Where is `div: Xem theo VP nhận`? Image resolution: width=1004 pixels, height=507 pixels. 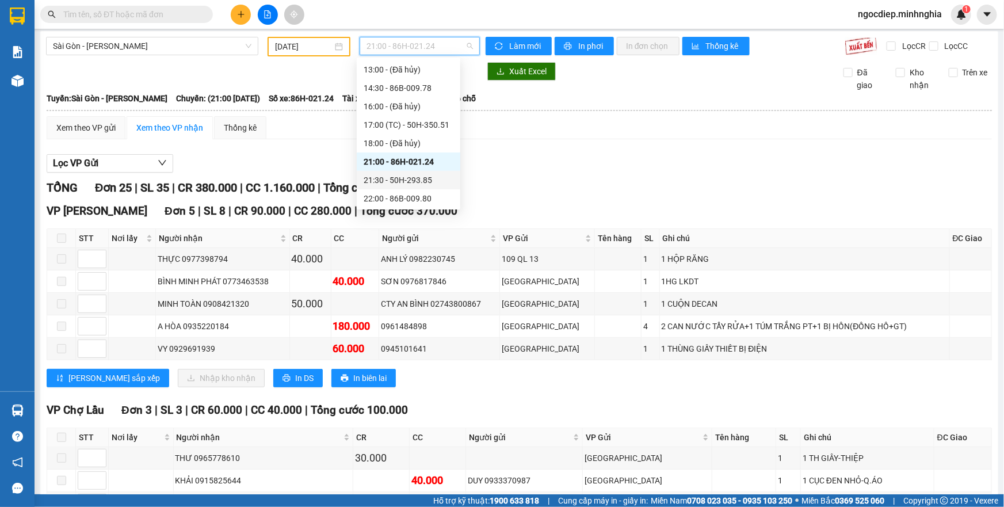
div: Xem theo VP nhận is located at coordinates (170, 128).